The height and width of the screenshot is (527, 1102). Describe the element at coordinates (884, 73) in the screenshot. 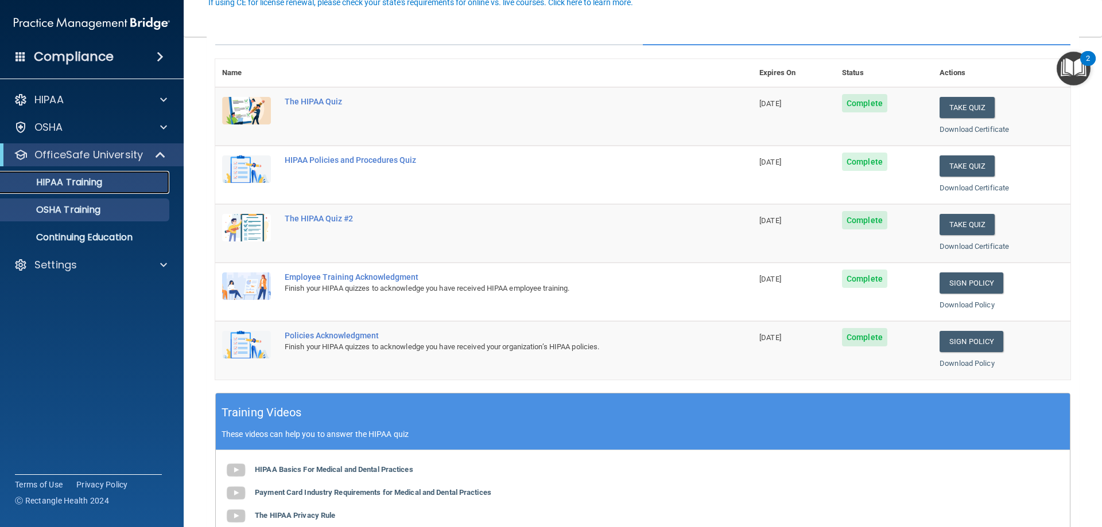

I see `th: Status` at that location.